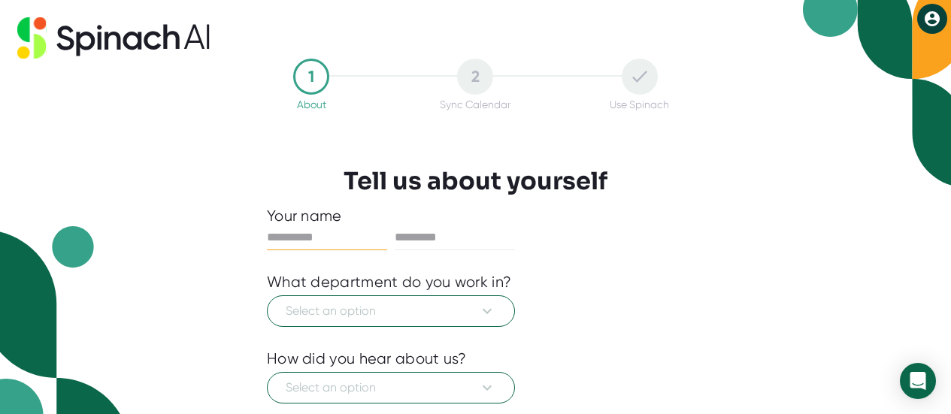 Image resolution: width=951 pixels, height=414 pixels. What do you see at coordinates (918, 381) in the screenshot?
I see `div: Open Intercom Messenger` at bounding box center [918, 381].